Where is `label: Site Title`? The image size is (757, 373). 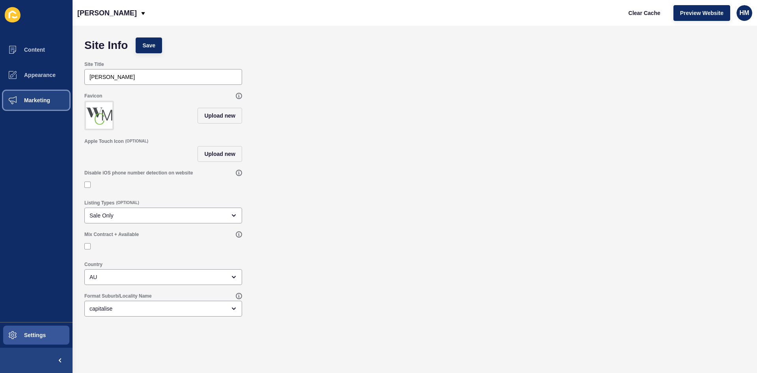 label: Site Title is located at coordinates (94, 64).